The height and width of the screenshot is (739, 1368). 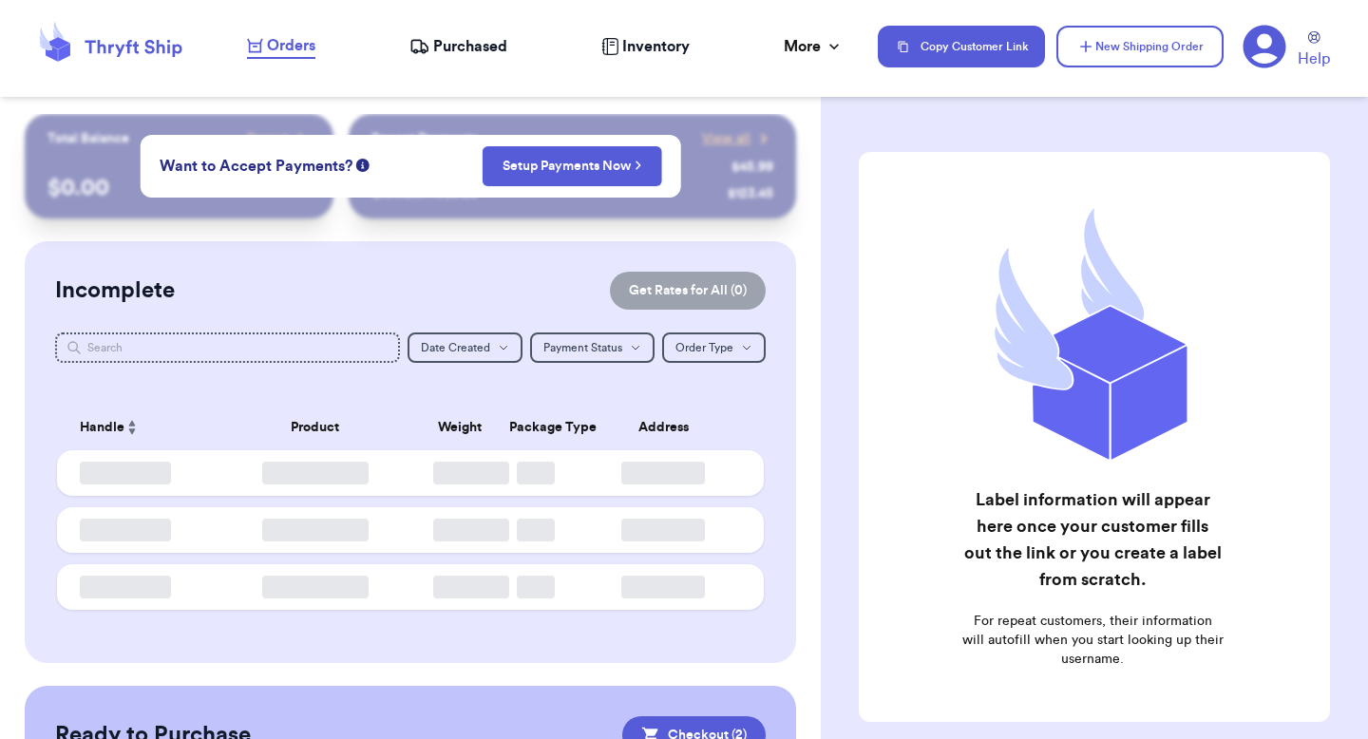 I want to click on button: Order Type, so click(x=714, y=348).